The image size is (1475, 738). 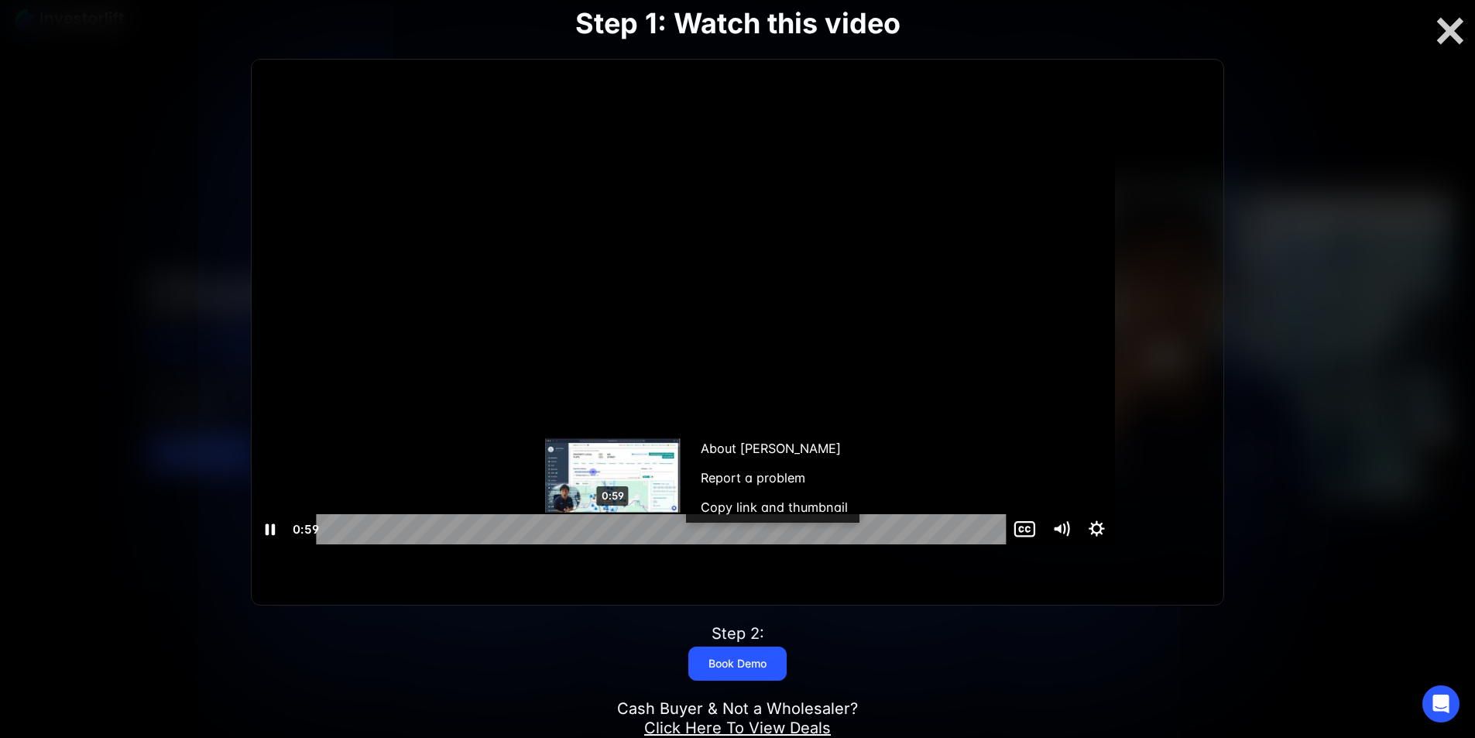 What do you see at coordinates (270, 529) in the screenshot?
I see `button: Pause` at bounding box center [270, 529].